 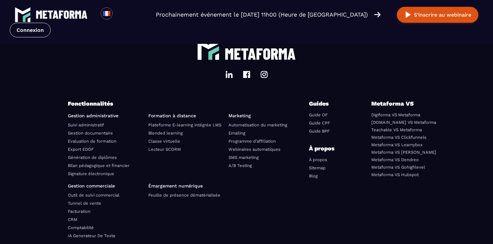 What do you see at coordinates (81, 227) in the screenshot?
I see `a: Comptabilité` at bounding box center [81, 227].